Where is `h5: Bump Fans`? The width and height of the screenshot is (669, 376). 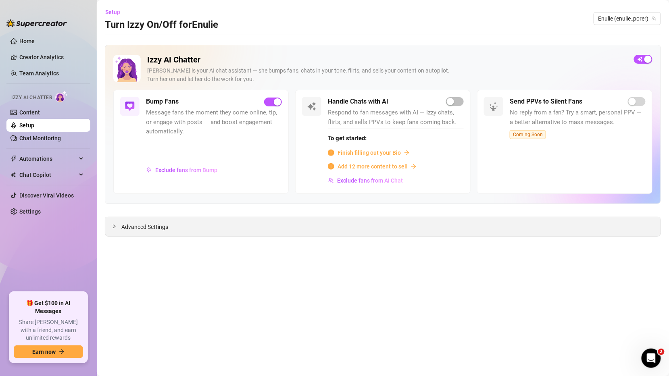 h5: Bump Fans is located at coordinates (162, 102).